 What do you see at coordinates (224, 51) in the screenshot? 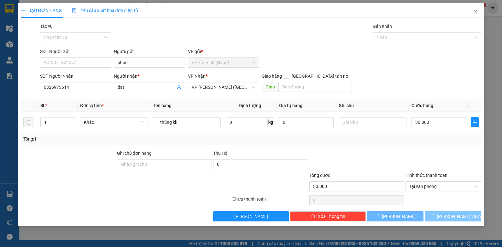
I see `div: VP gửi` at bounding box center [224, 51].